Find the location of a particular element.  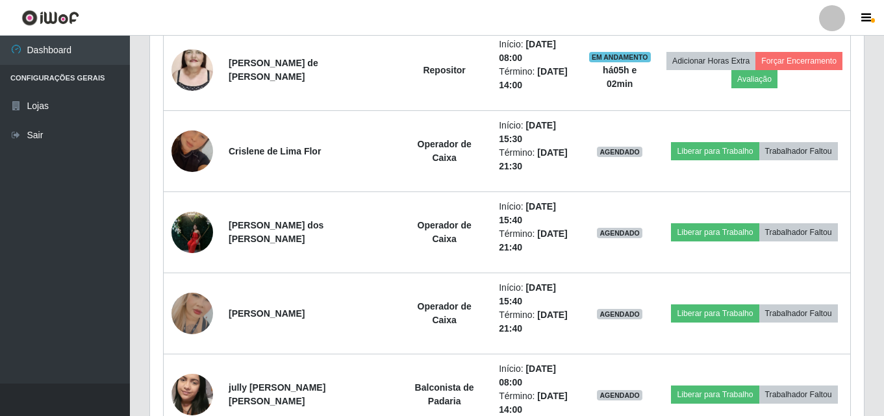

button: Adicionar Horas Extra is located at coordinates (711, 61).